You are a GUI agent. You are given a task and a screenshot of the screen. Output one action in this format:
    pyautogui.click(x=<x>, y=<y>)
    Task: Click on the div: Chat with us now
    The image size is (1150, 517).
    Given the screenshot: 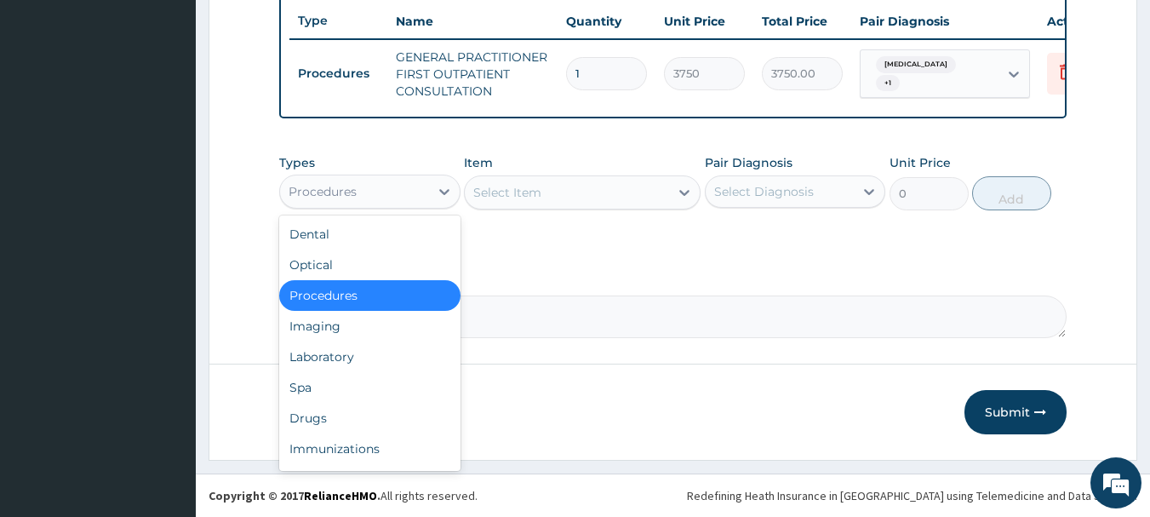 What is the action you would take?
    pyautogui.click(x=187, y=106)
    